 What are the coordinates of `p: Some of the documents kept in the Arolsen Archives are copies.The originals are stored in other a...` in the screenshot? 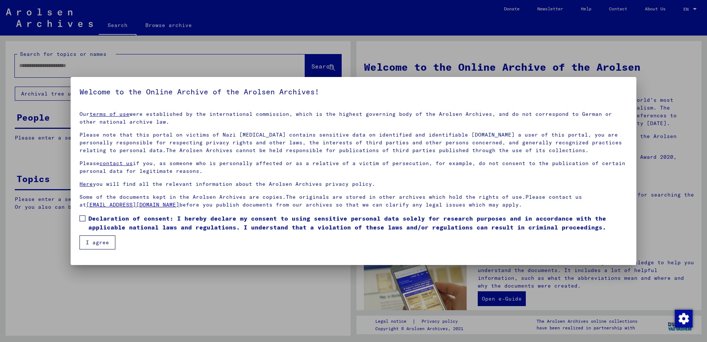 It's located at (353, 201).